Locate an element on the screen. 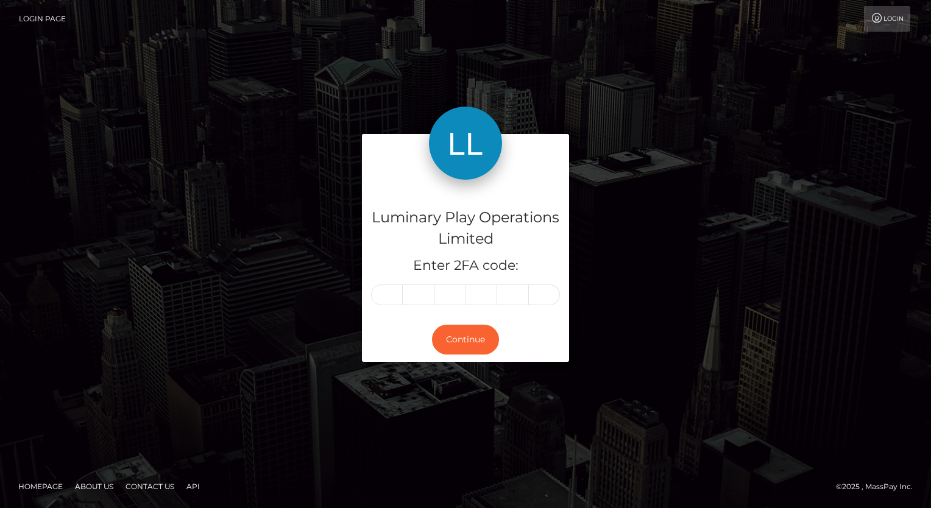 Image resolution: width=931 pixels, height=508 pixels. a: API is located at coordinates (193, 486).